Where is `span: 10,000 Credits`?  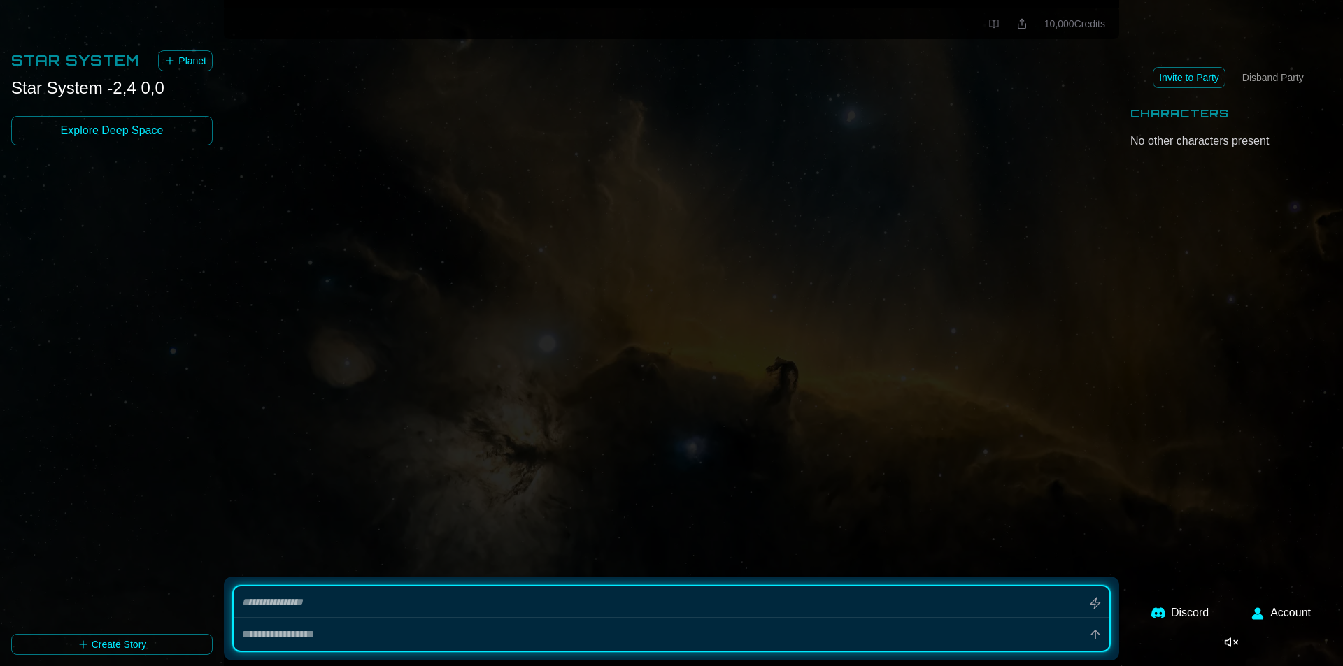
span: 10,000 Credits is located at coordinates (1074, 24).